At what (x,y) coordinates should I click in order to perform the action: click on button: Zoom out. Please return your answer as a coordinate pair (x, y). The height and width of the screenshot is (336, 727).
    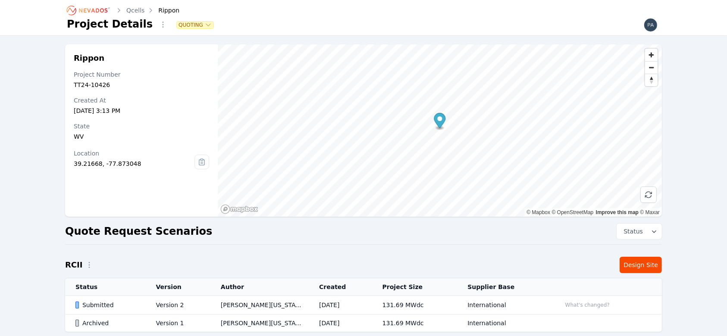
    Looking at the image, I should click on (651, 67).